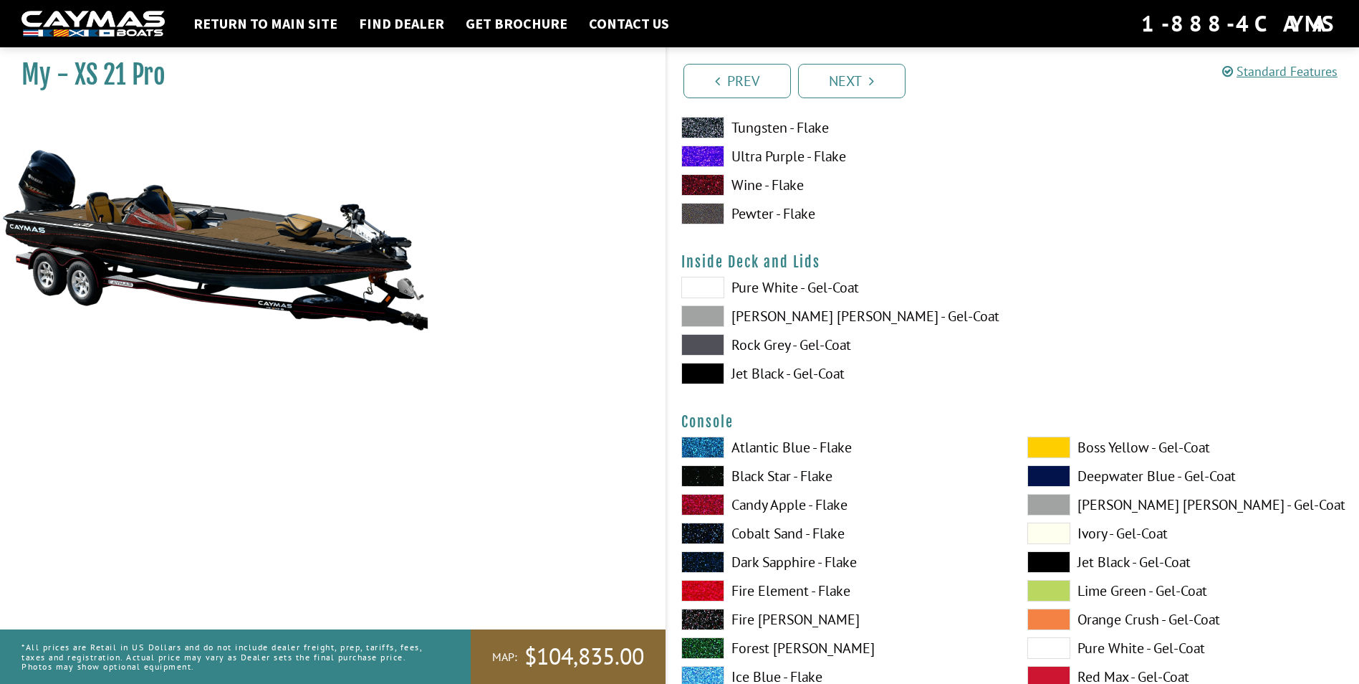 The image size is (1359, 684). Describe the element at coordinates (840, 214) in the screenshot. I see `label: Pewter - Flake` at that location.